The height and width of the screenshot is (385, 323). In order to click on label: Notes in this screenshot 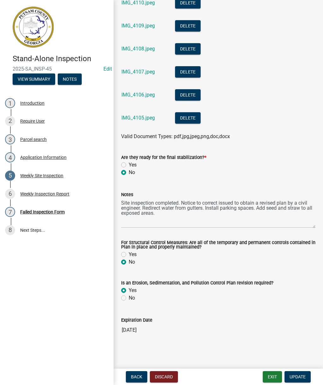, I will do `click(127, 195)`.